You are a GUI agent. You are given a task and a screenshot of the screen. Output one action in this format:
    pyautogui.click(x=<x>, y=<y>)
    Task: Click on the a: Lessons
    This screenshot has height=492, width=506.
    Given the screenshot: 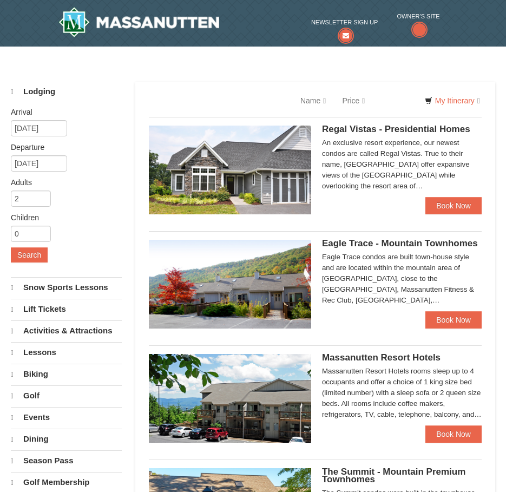 What is the action you would take?
    pyautogui.click(x=66, y=352)
    